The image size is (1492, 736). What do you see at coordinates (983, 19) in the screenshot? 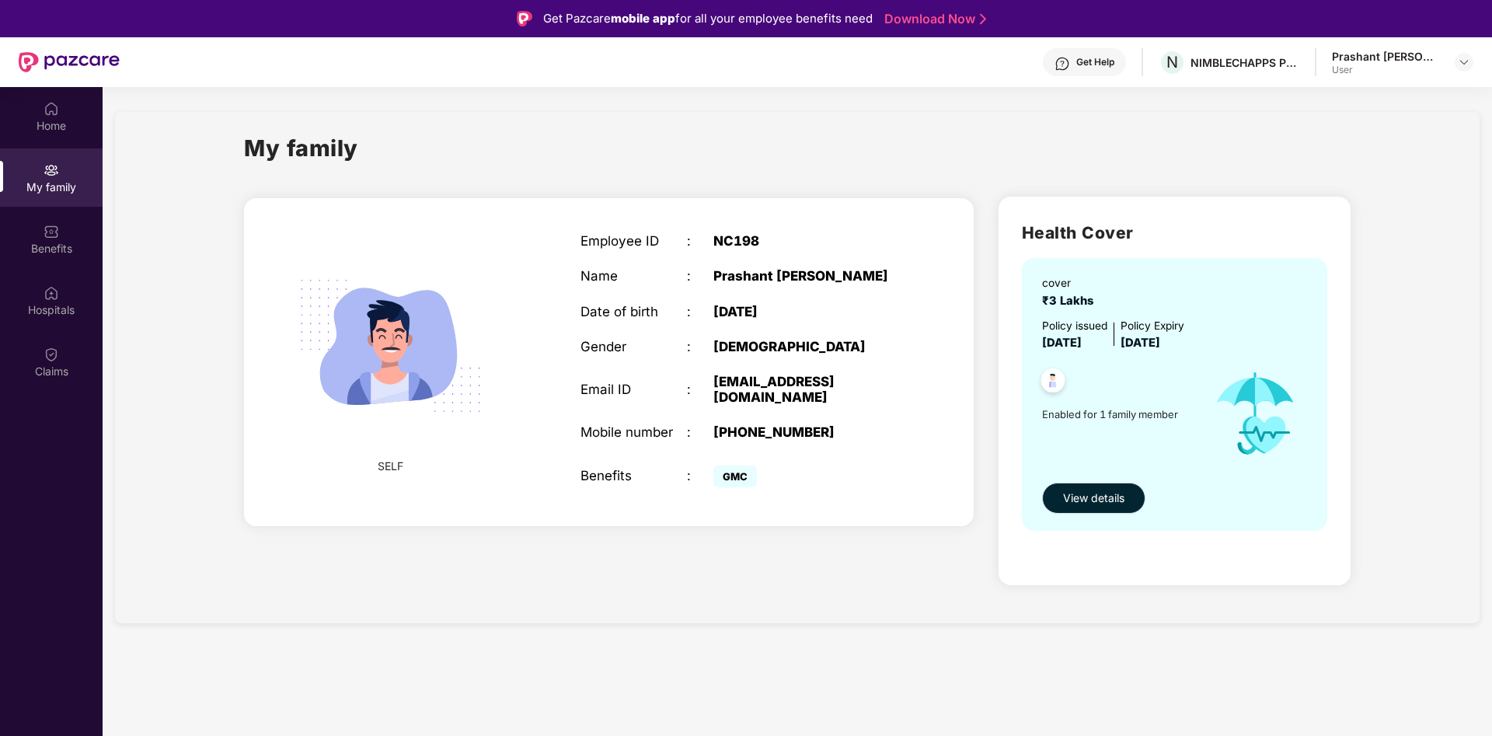
I see `img: Stroke` at bounding box center [983, 19].